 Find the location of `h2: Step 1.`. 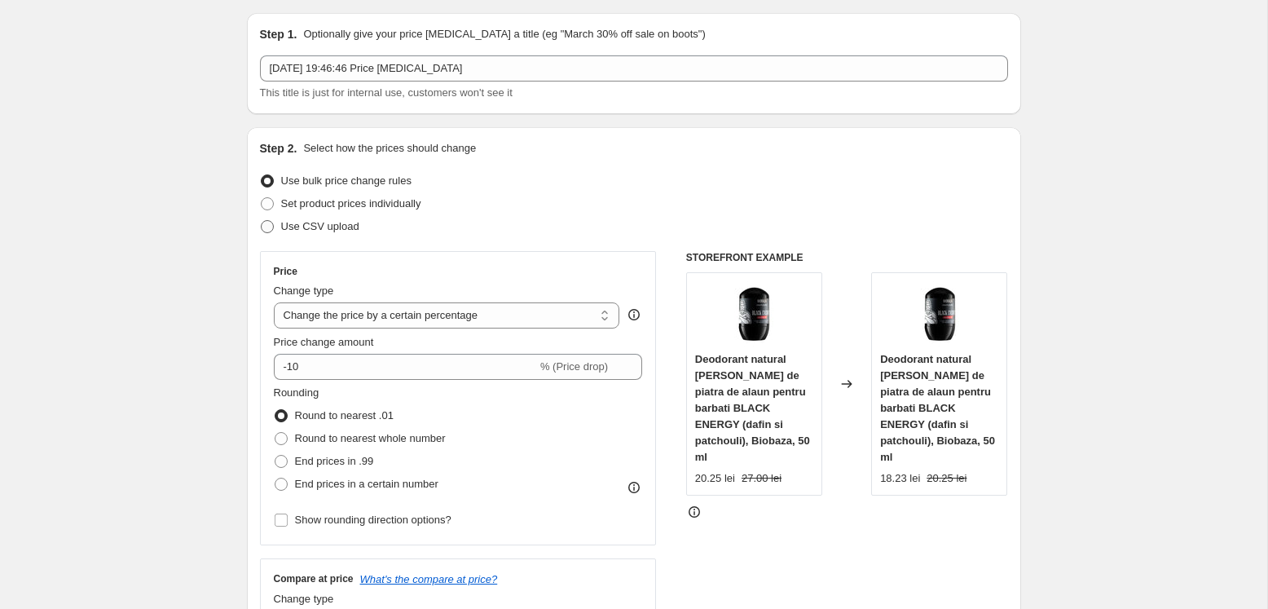

h2: Step 1. is located at coordinates (279, 34).